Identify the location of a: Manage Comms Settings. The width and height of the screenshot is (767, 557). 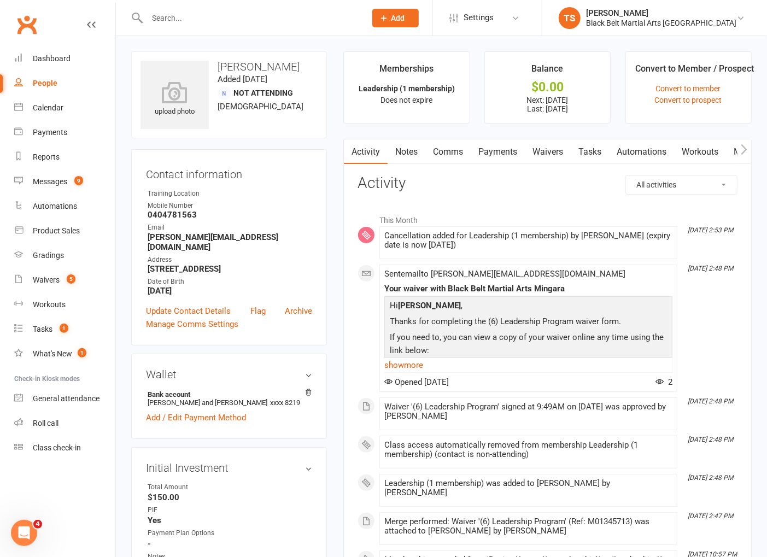
(192, 324).